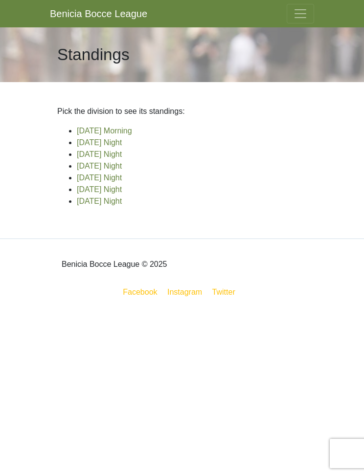  What do you see at coordinates (184, 292) in the screenshot?
I see `a: Instagram` at bounding box center [184, 292].